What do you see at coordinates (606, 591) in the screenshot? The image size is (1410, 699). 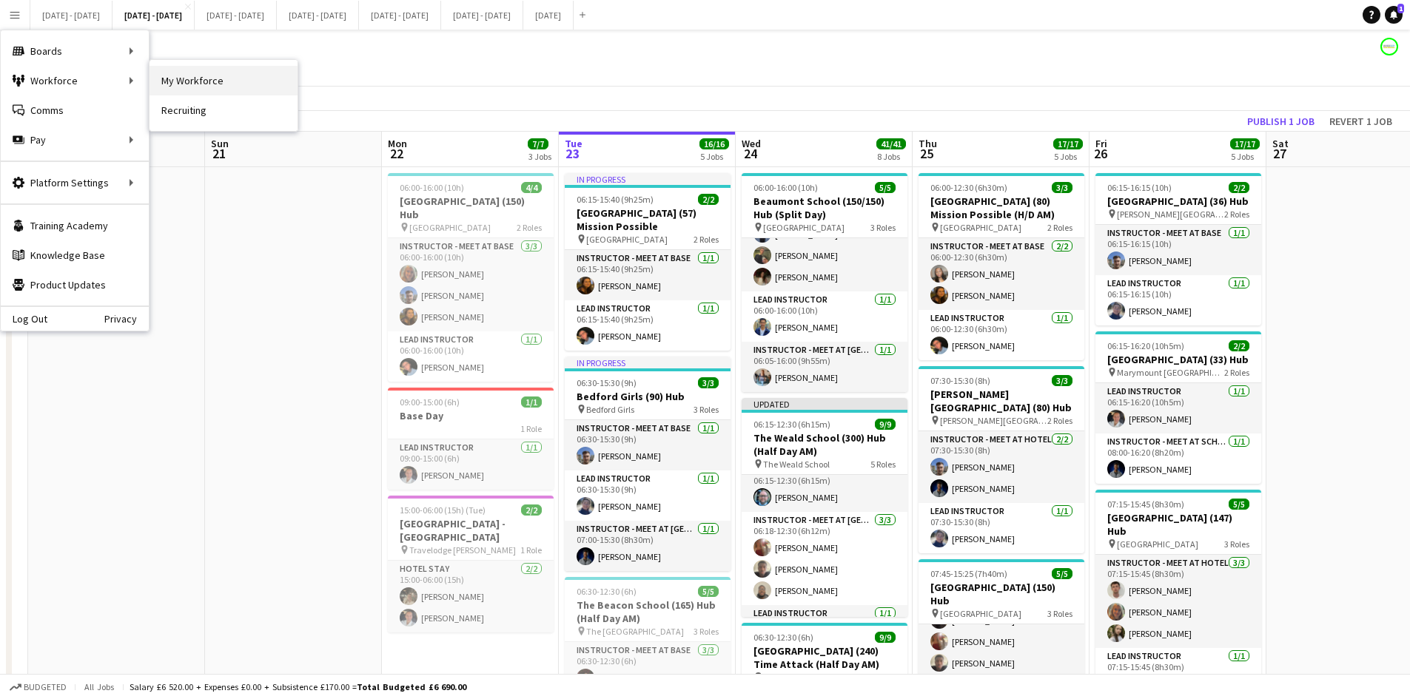 I see `span: 06:30-12:30 (6h)` at bounding box center [606, 591].